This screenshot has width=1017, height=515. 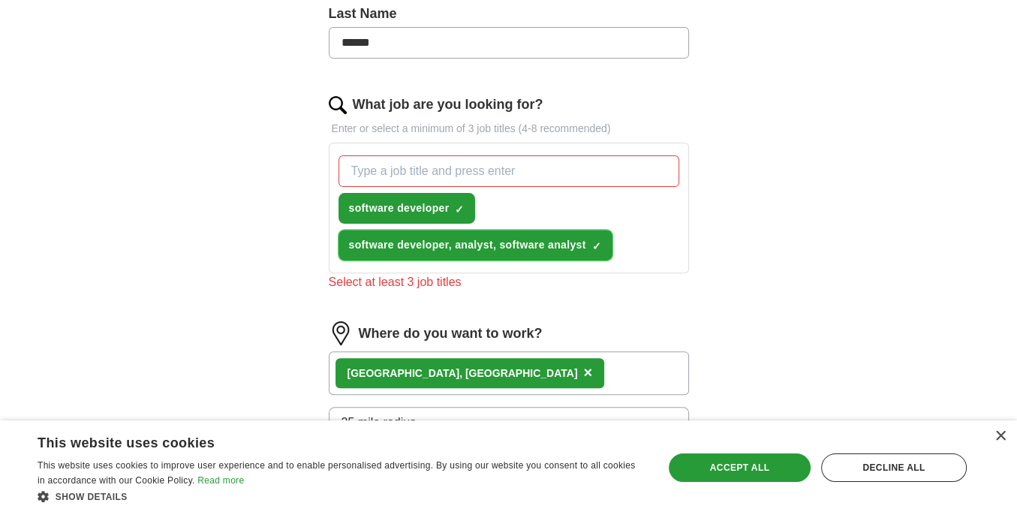 What do you see at coordinates (475, 245) in the screenshot?
I see `button: software developer, analyst, software analyst✓` at bounding box center [475, 245].